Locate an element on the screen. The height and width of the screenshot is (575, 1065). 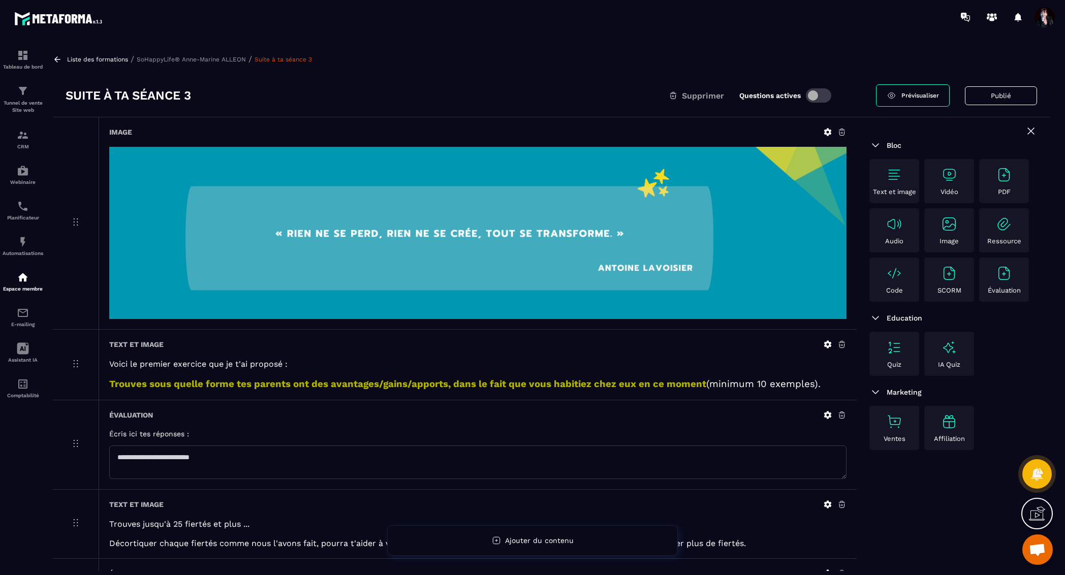
a: formationformationTunnel de vente Site web is located at coordinates (23, 99).